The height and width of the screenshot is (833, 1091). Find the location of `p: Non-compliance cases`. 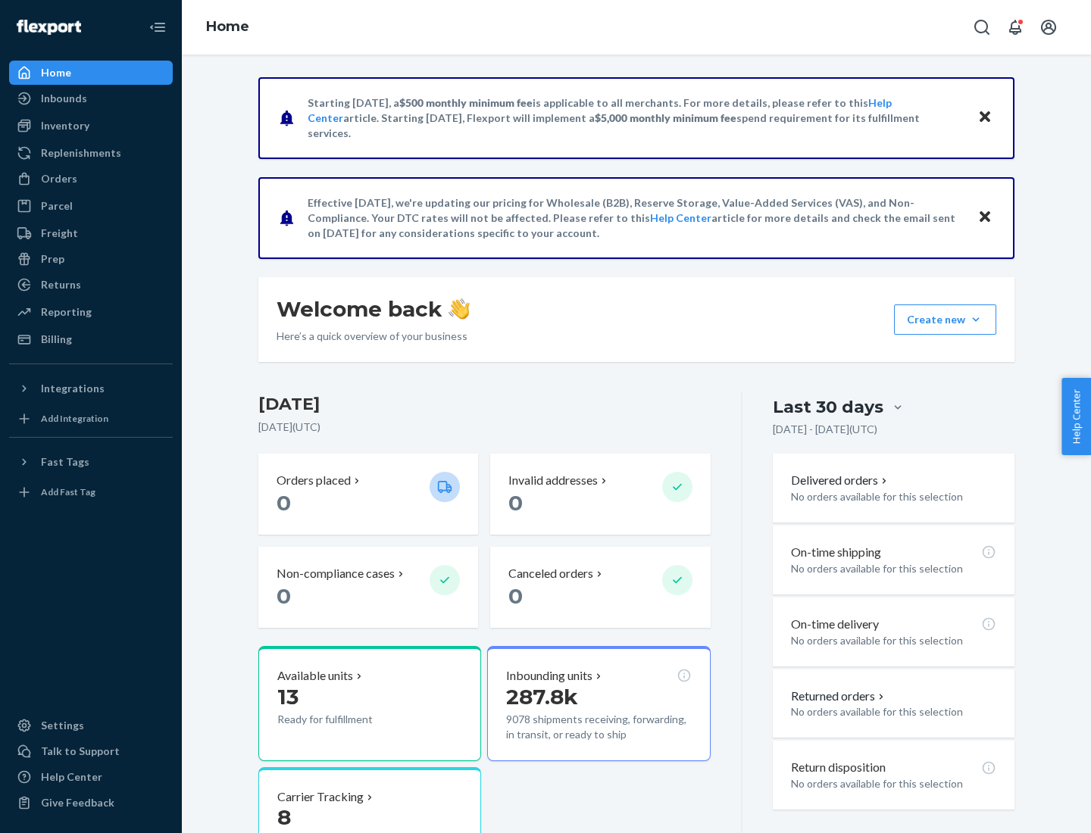

p: Non-compliance cases is located at coordinates (336, 573).